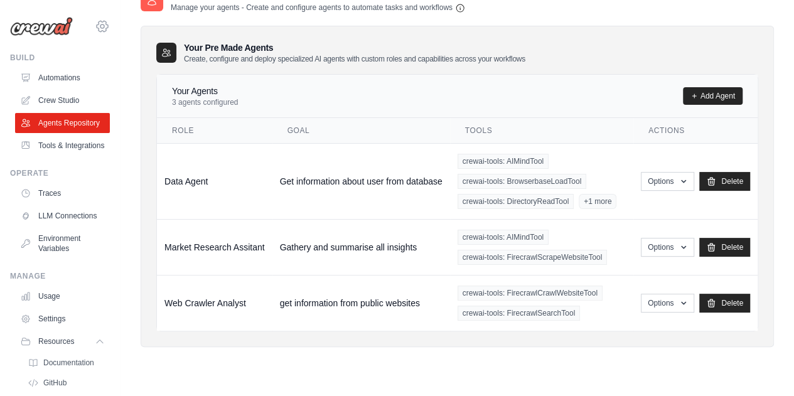  Describe the element at coordinates (66, 363) in the screenshot. I see `a: Documentation` at that location.